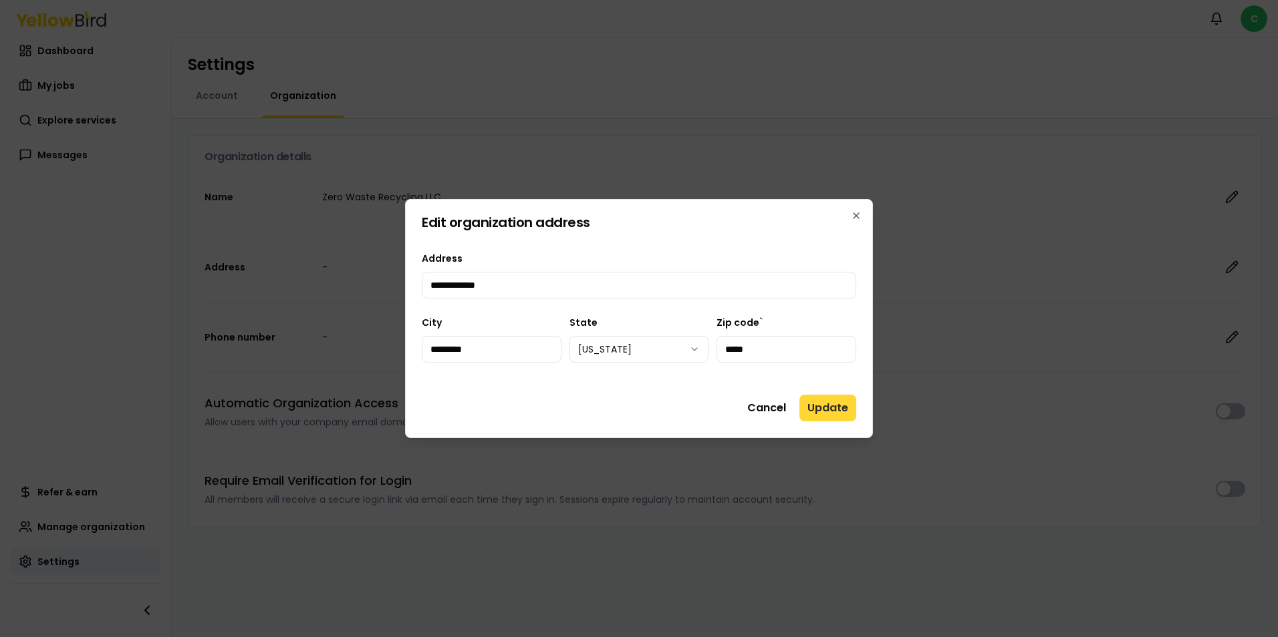 This screenshot has width=1278, height=637. What do you see at coordinates (639, 222) in the screenshot?
I see `h2: Edit organization address` at bounding box center [639, 222].